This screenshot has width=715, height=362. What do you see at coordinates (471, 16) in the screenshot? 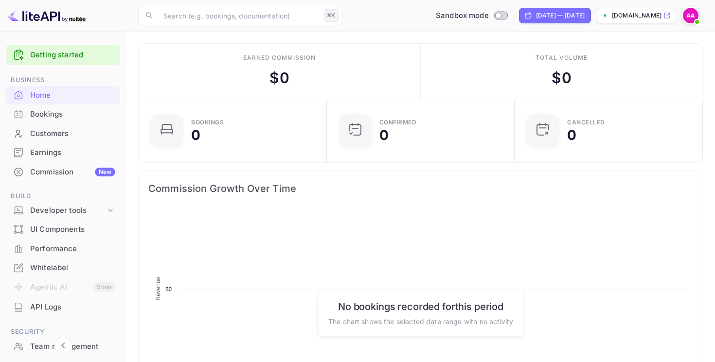
I see `div: Switch to Production mode` at bounding box center [471, 16].